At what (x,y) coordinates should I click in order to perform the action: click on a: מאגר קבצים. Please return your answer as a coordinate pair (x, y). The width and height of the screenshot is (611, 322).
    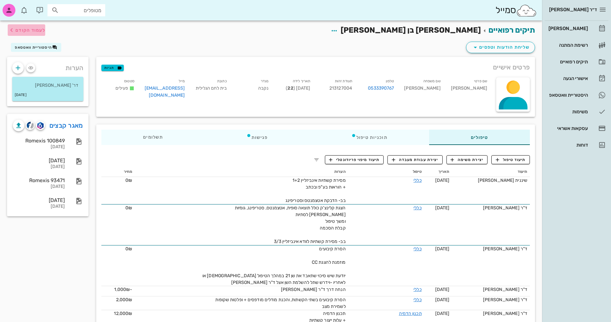
    Looking at the image, I should click on (66, 126).